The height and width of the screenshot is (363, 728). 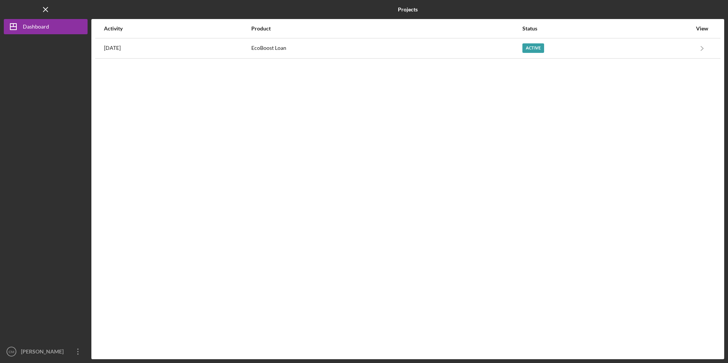 I want to click on div: Product, so click(x=387, y=29).